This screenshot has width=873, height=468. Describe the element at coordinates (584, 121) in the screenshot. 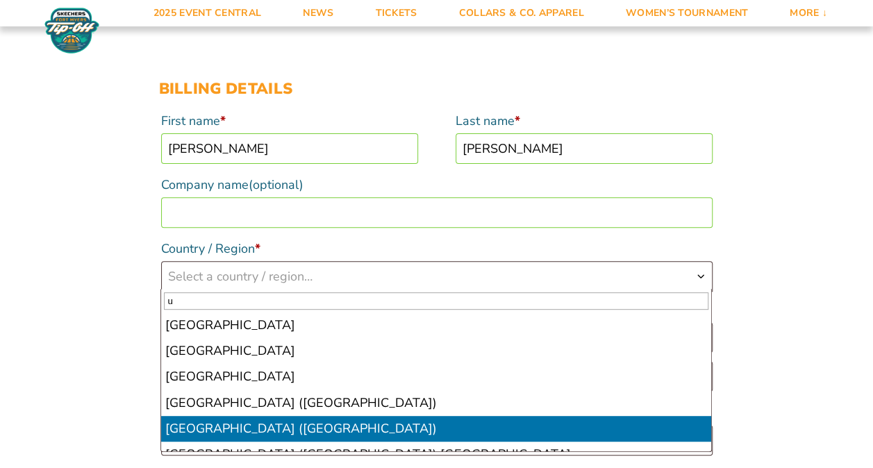

I see `label: Last name` at that location.